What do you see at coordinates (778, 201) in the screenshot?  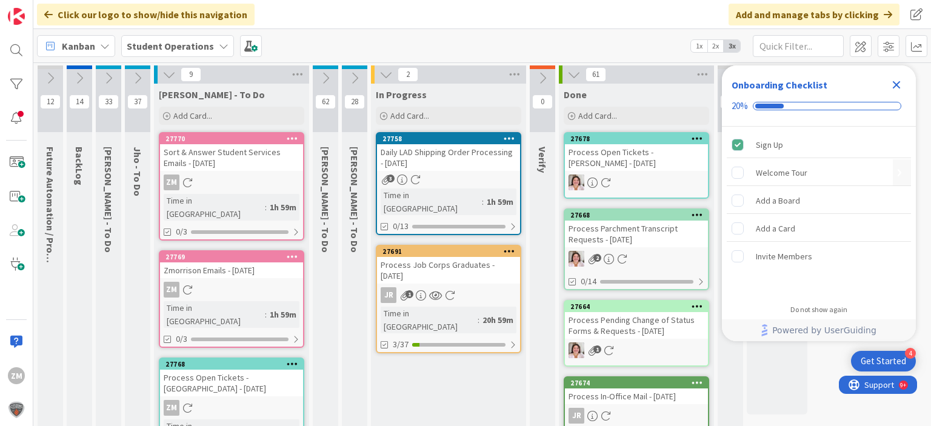 I see `div: Add a Board` at bounding box center [778, 201].